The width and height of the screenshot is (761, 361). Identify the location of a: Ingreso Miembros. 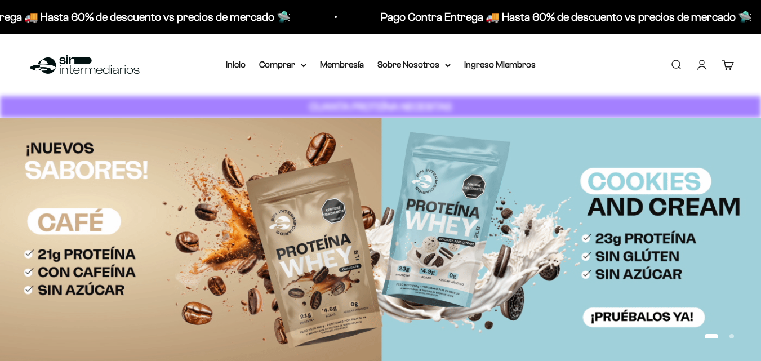
(499, 64).